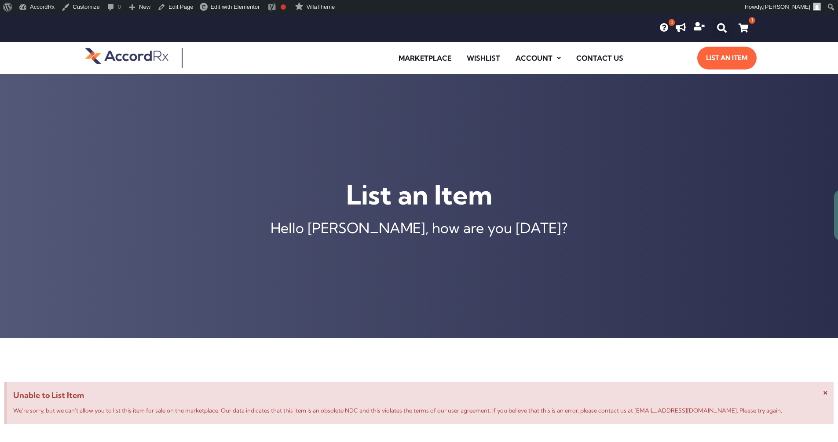 This screenshot has width=838, height=442. What do you see at coordinates (726, 58) in the screenshot?
I see `span: List an Item` at bounding box center [726, 58].